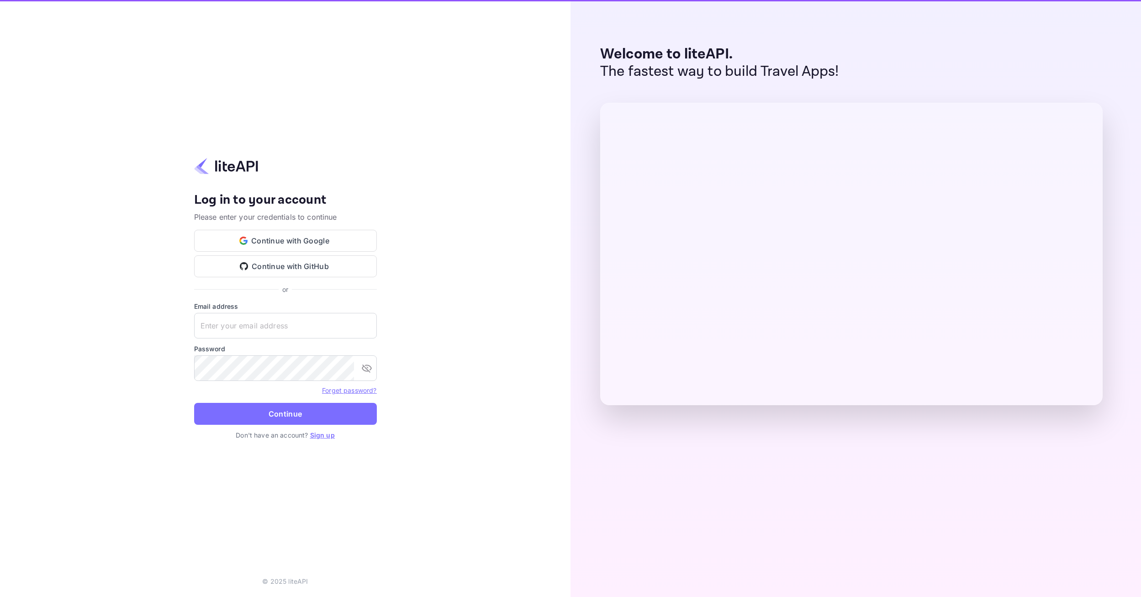 The image size is (1141, 597). What do you see at coordinates (285, 241) in the screenshot?
I see `button: Continue with Google` at bounding box center [285, 241].